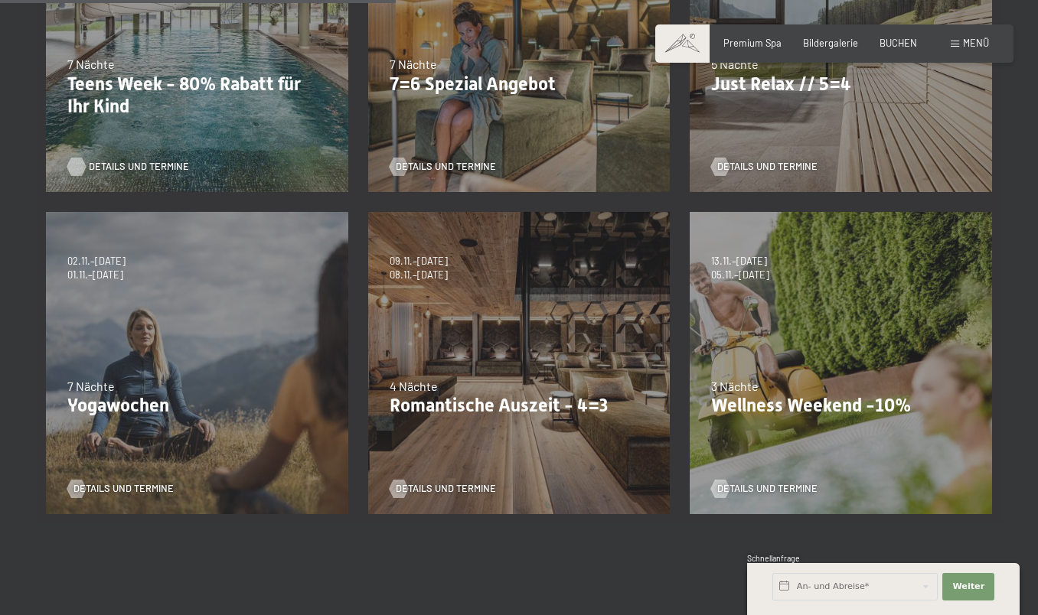  I want to click on a: BUCHEN, so click(898, 43).